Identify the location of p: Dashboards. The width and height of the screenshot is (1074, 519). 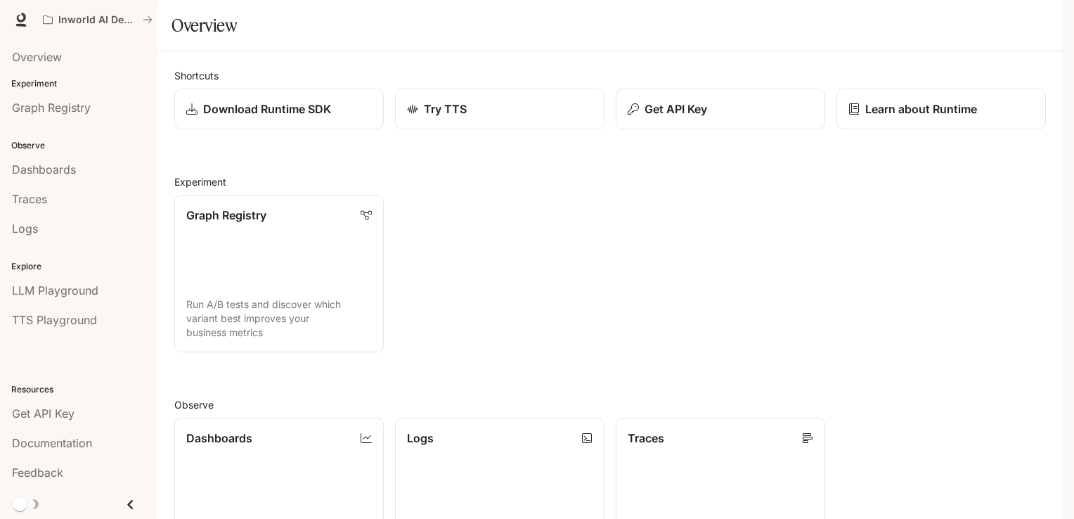
(219, 438).